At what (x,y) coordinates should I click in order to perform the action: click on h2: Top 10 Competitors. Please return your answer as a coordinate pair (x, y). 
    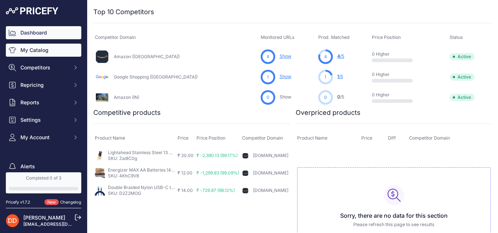
    Looking at the image, I should click on (123, 12).